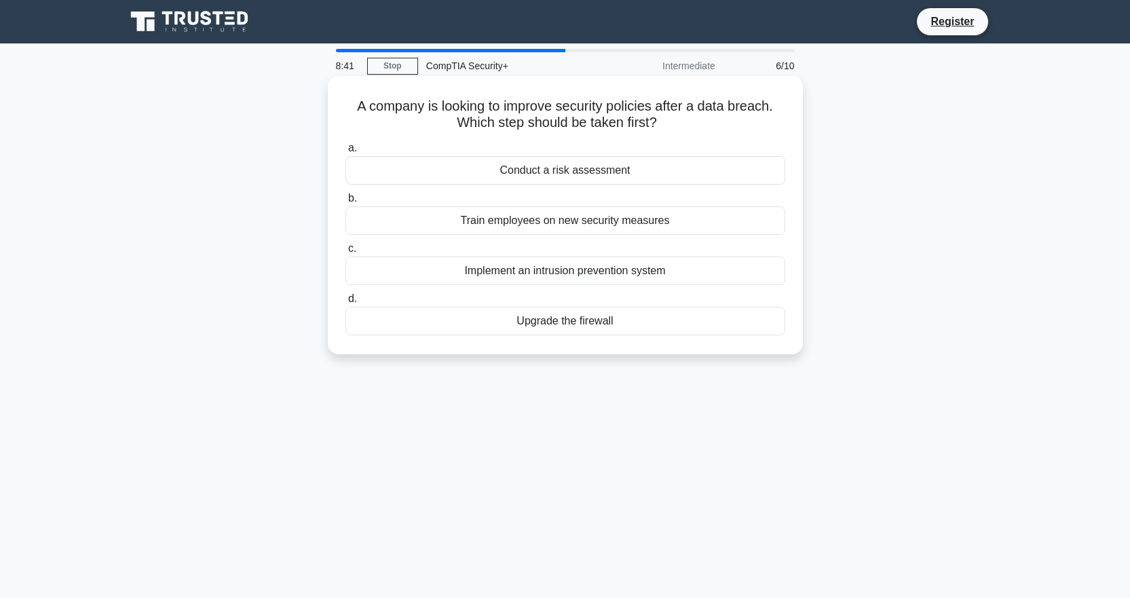 The width and height of the screenshot is (1130, 598). I want to click on h5: A company is looking to improve security policies after a data breach. Which step should be taken..., so click(565, 115).